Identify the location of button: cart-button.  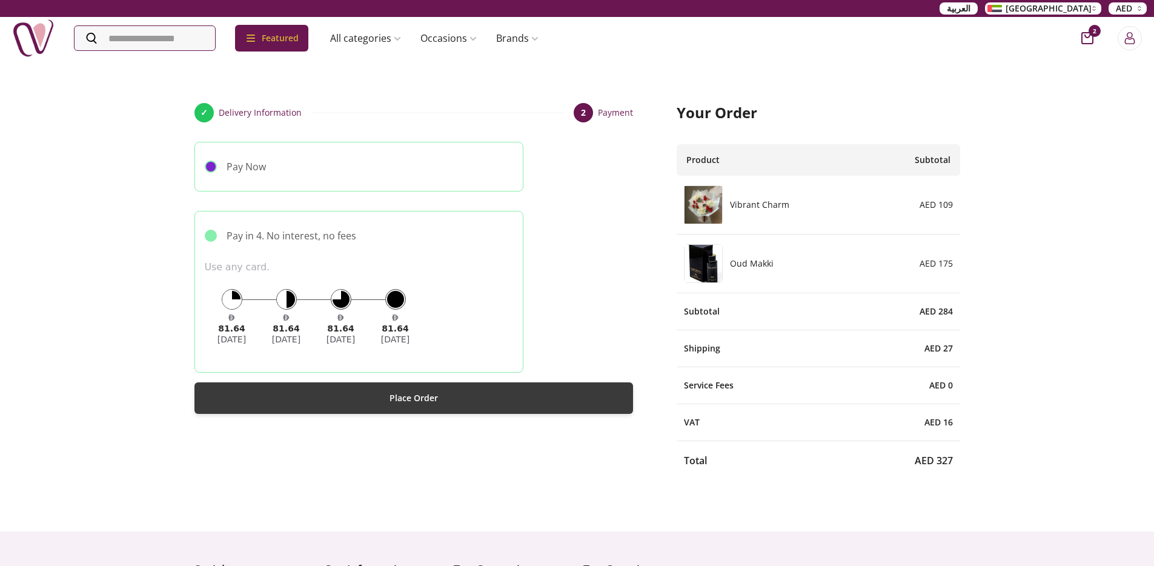
(1087, 38).